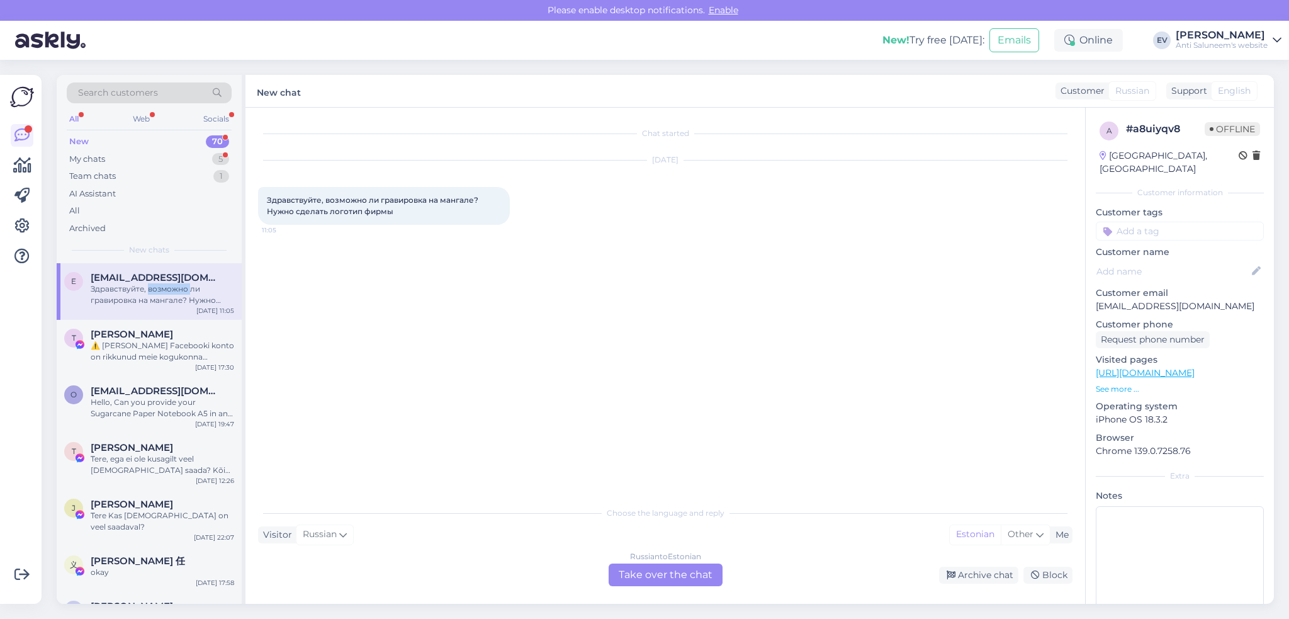 The height and width of the screenshot is (619, 1289). What do you see at coordinates (373, 205) in the screenshot?
I see `span: Здравствуйте, возможно ли гравировка на мангале? Нужно сделать логотип фирмы` at bounding box center [373, 205].